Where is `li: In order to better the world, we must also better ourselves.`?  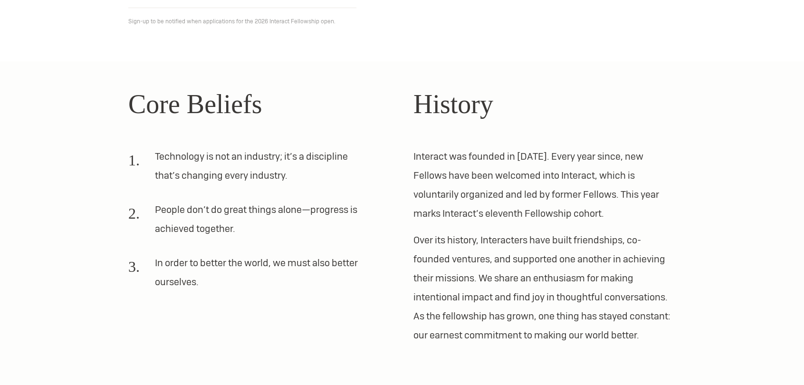
li: In order to better the world, we must also better ourselves. is located at coordinates (248, 276).